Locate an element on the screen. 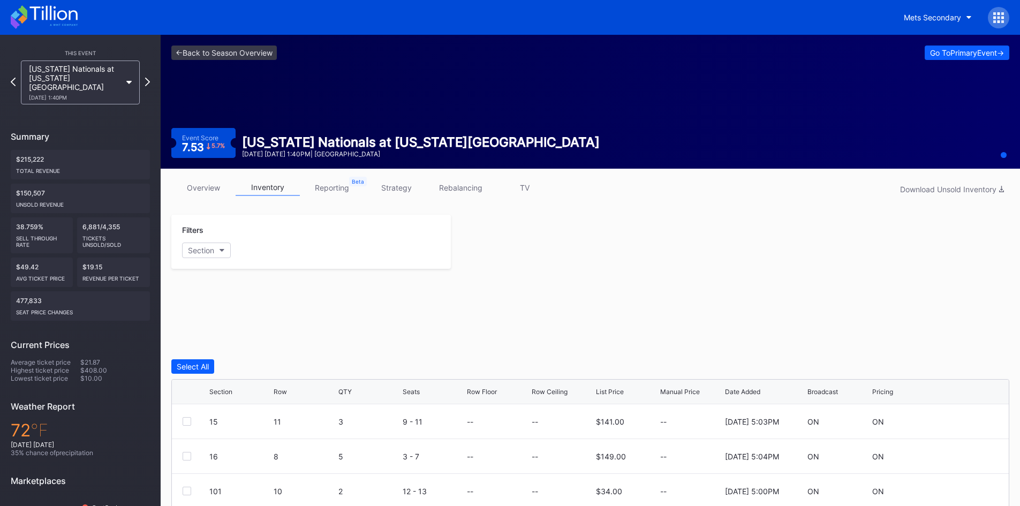  div: Revenue per ticket is located at coordinates (114, 276).